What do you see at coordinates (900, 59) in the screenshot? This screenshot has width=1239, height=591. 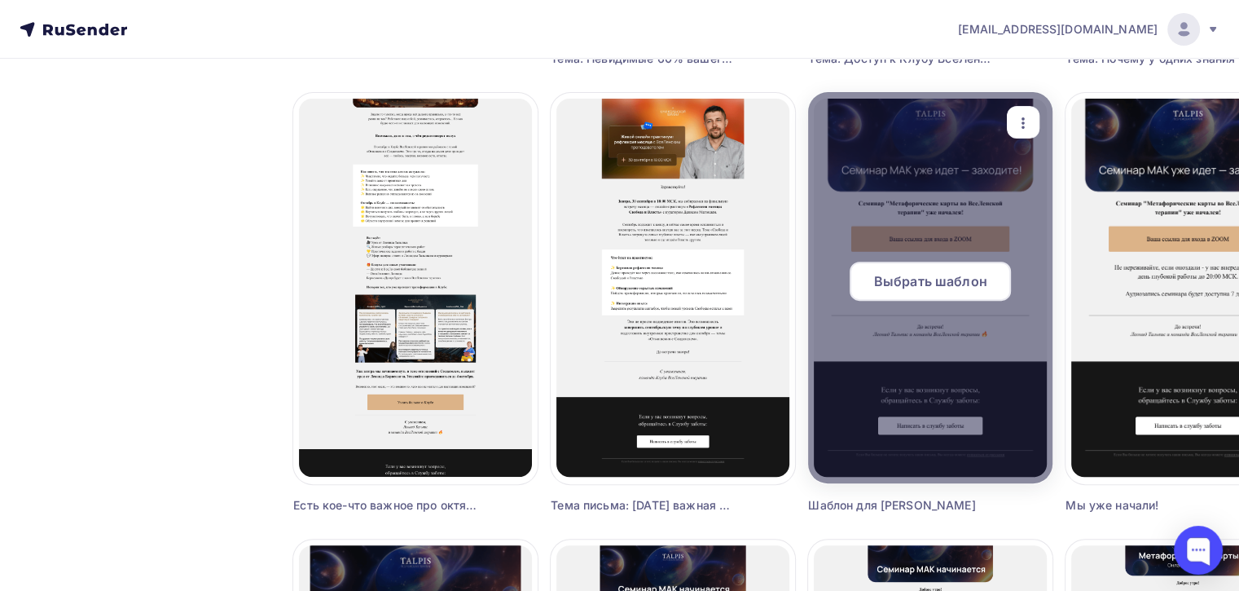 I see `div: Тема: Доступ к Клубу ВсеЛенской терапии в подарок` at bounding box center [900, 59].